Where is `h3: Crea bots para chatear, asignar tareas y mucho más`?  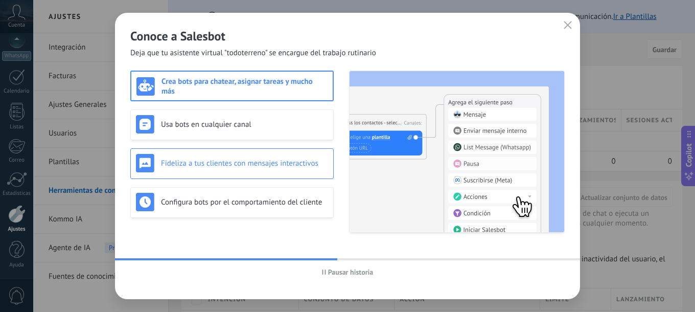 h3: Crea bots para chatear, asignar tareas y mucho más is located at coordinates (244, 86).